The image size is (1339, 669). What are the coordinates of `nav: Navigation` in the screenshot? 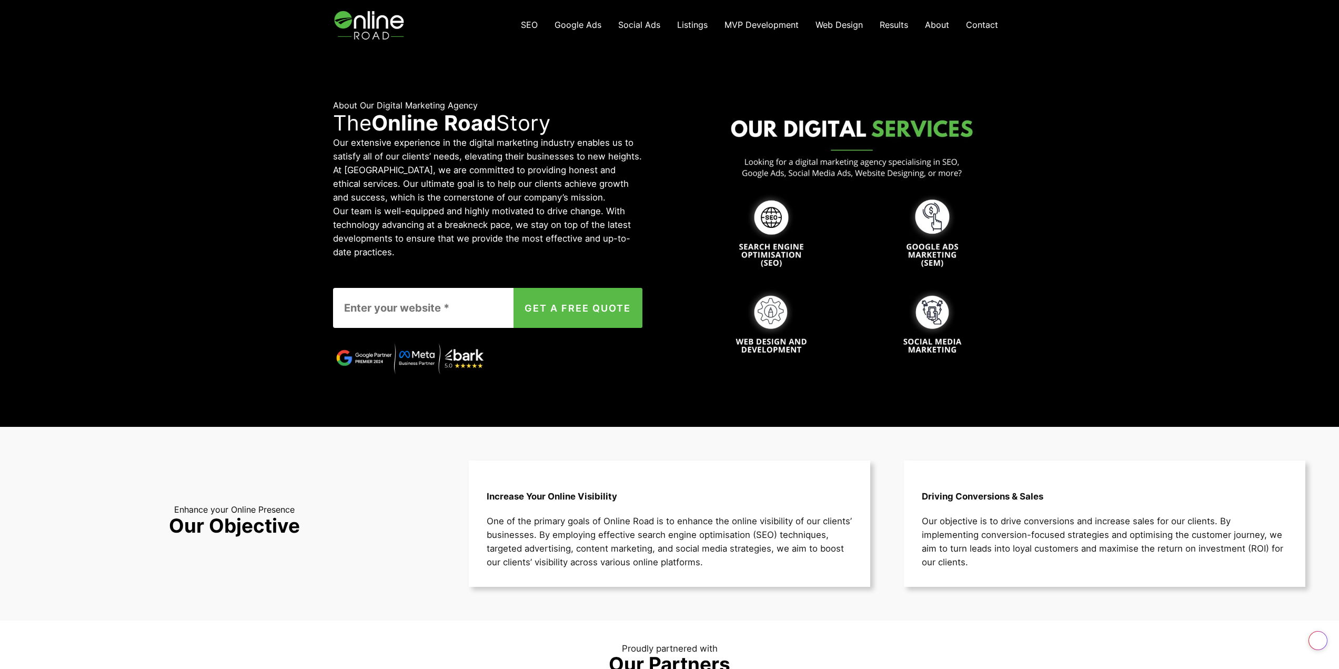 It's located at (759, 25).